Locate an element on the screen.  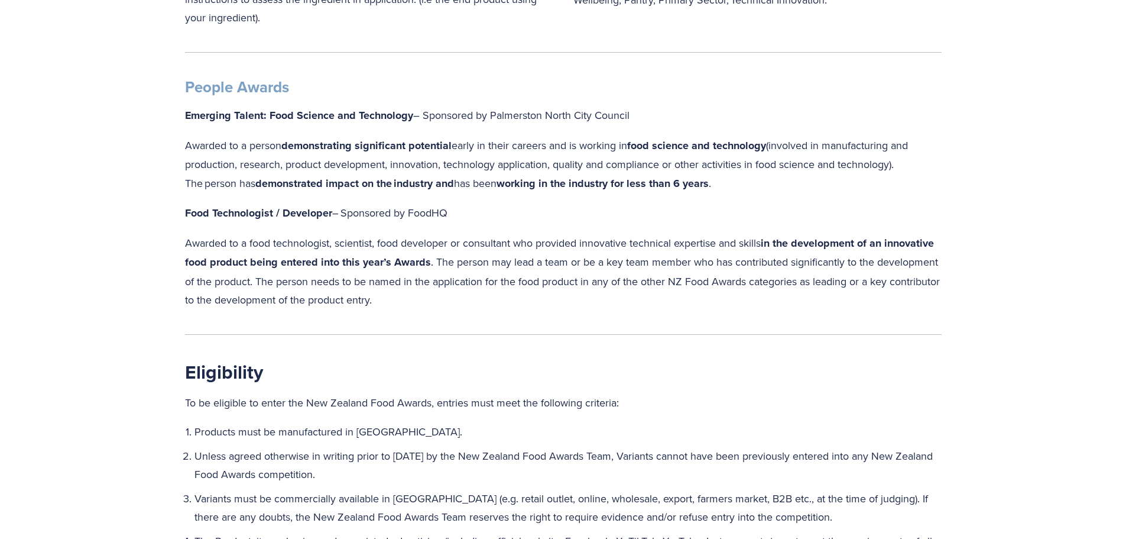
strong: demonstrated impact on the industry and is located at coordinates (355, 183).